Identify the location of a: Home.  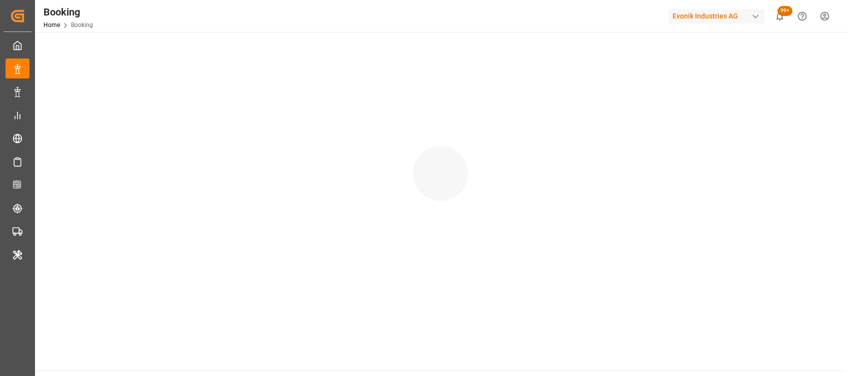
(52, 25).